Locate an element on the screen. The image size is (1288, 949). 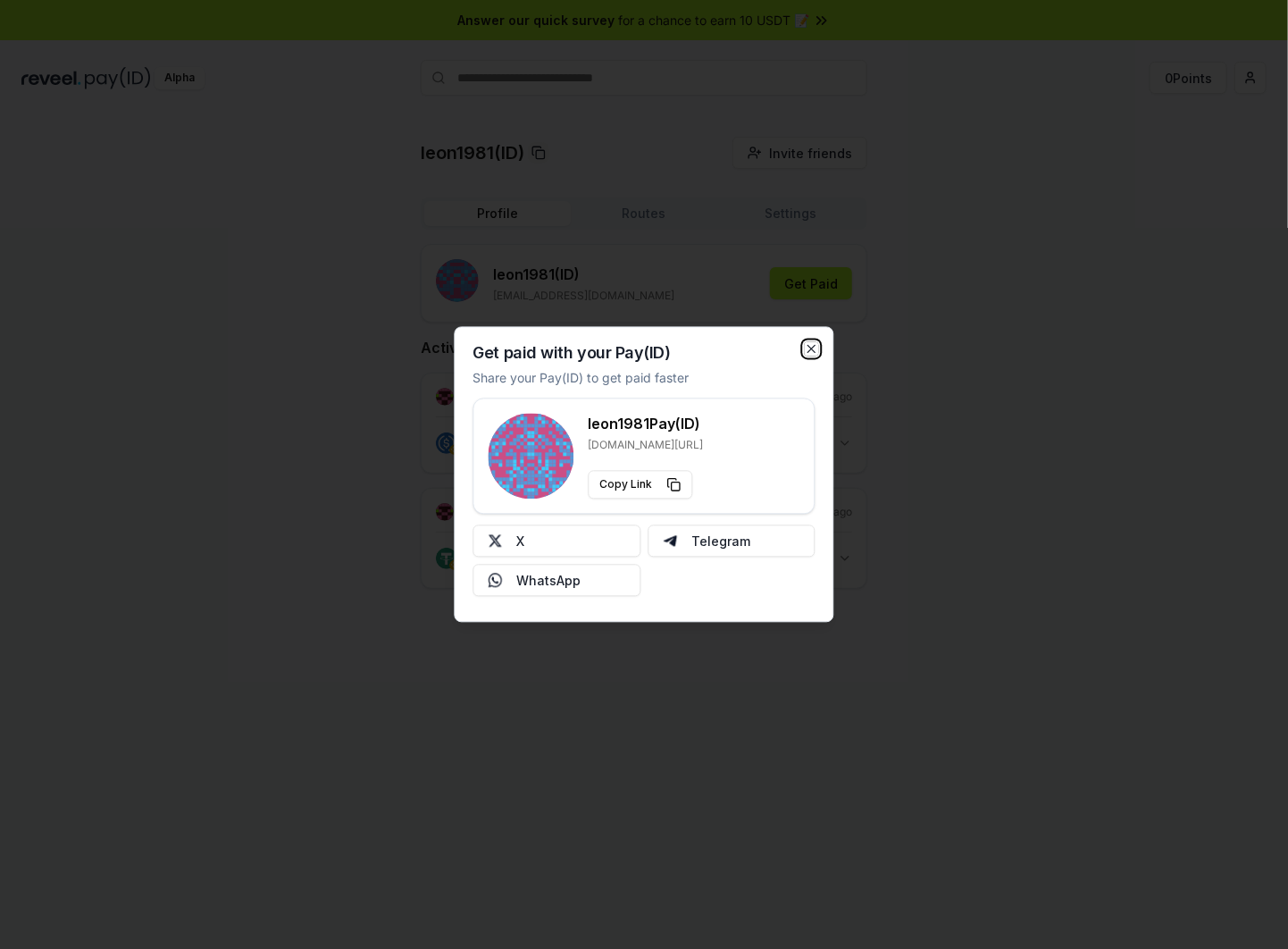
img: Telegram is located at coordinates (670, 542).